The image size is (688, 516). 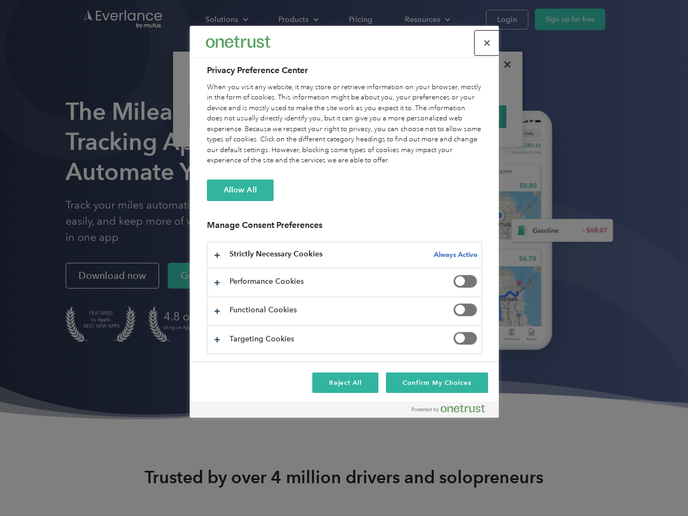 I want to click on a: Powered by OneTrust Opens in a new Tab, so click(x=452, y=410).